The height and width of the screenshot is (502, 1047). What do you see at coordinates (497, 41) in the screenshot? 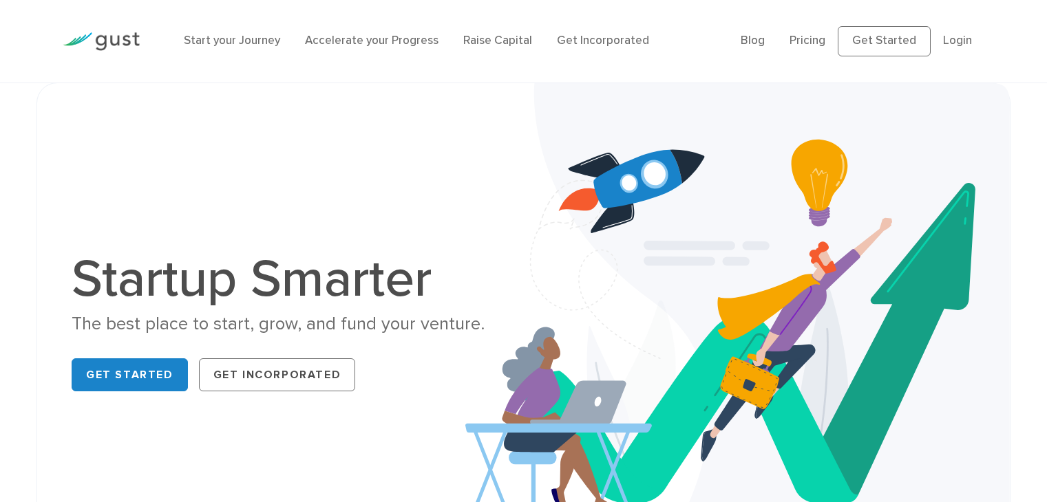
I see `a: Raise Capital` at bounding box center [497, 41].